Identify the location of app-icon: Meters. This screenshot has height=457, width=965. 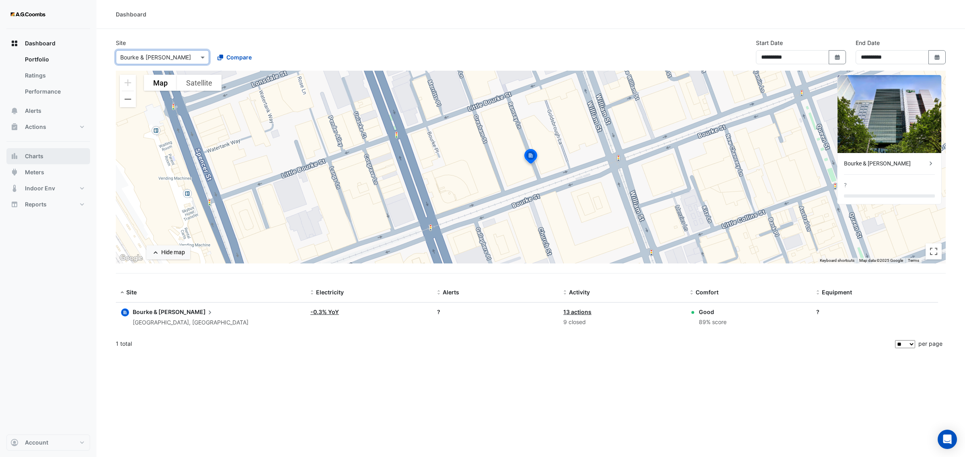
(14, 172).